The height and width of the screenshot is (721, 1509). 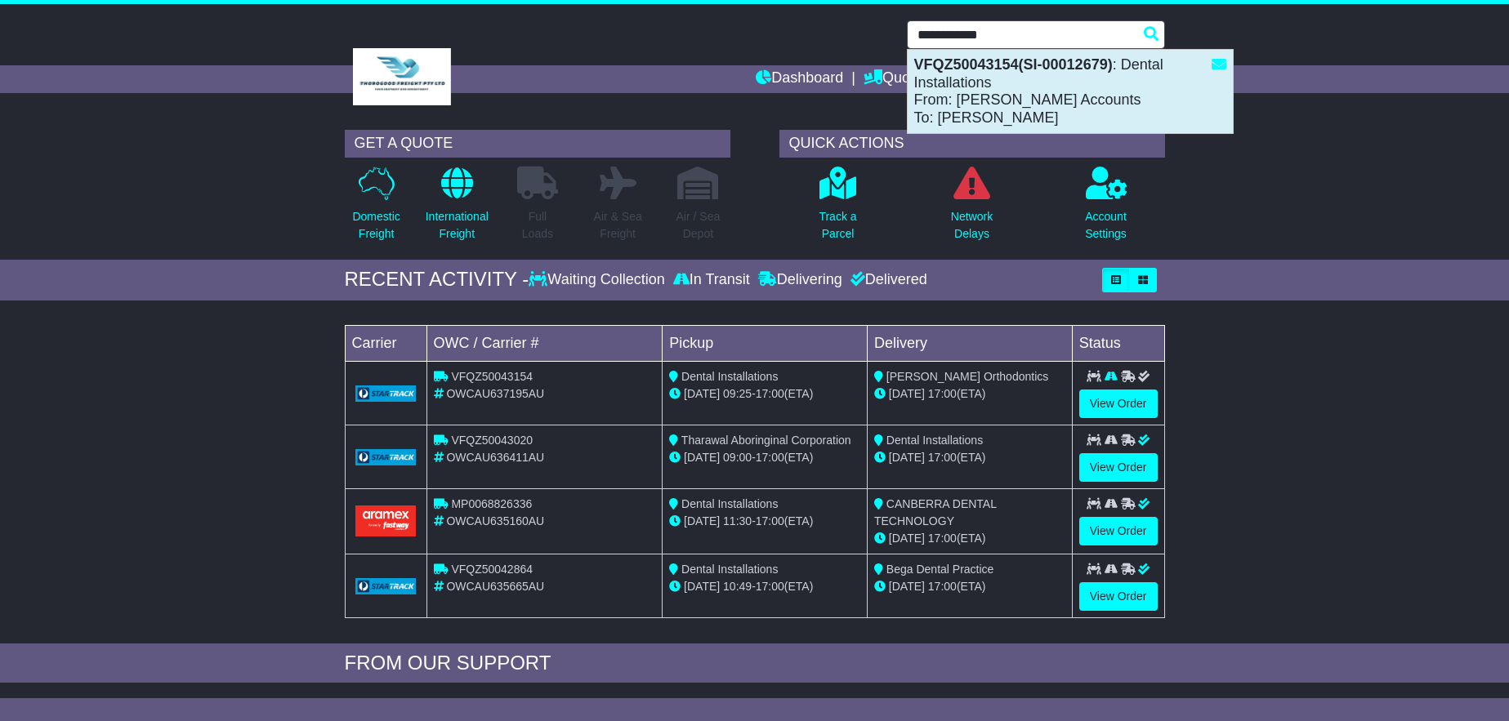 I want to click on div: Delivered, so click(x=886, y=280).